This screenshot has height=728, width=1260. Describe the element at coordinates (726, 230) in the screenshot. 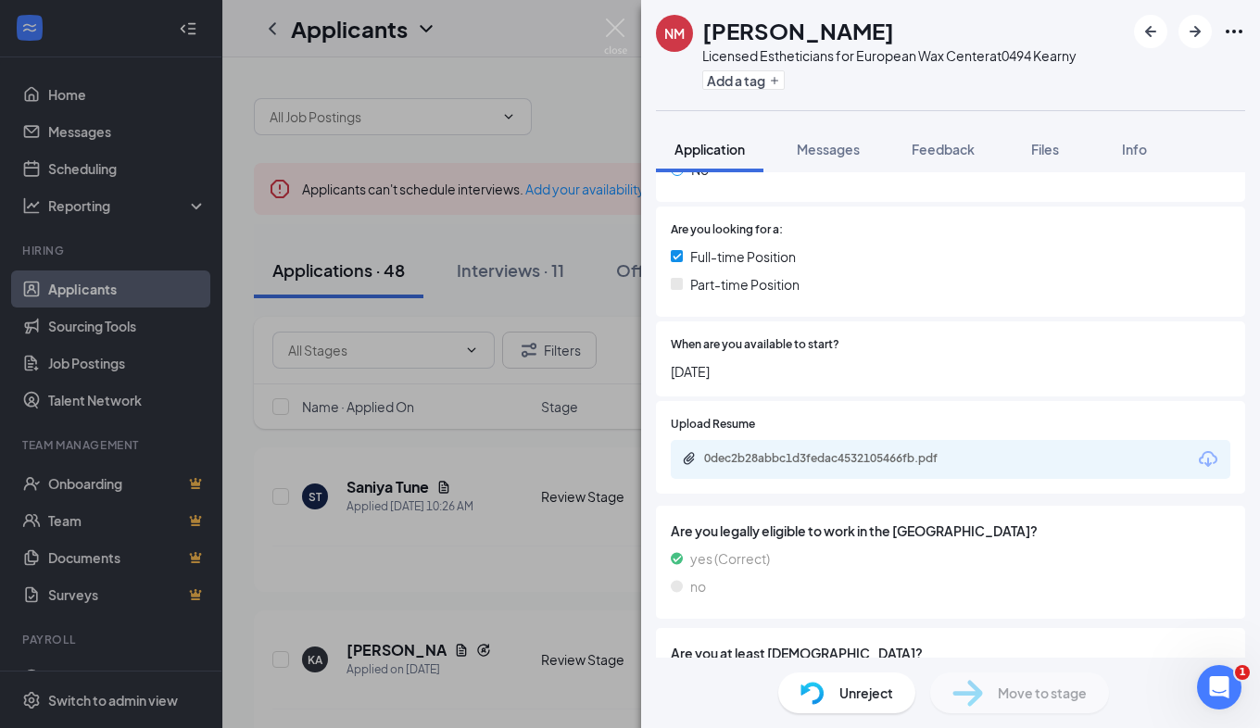

I see `span: Are you looking for a:` at that location.